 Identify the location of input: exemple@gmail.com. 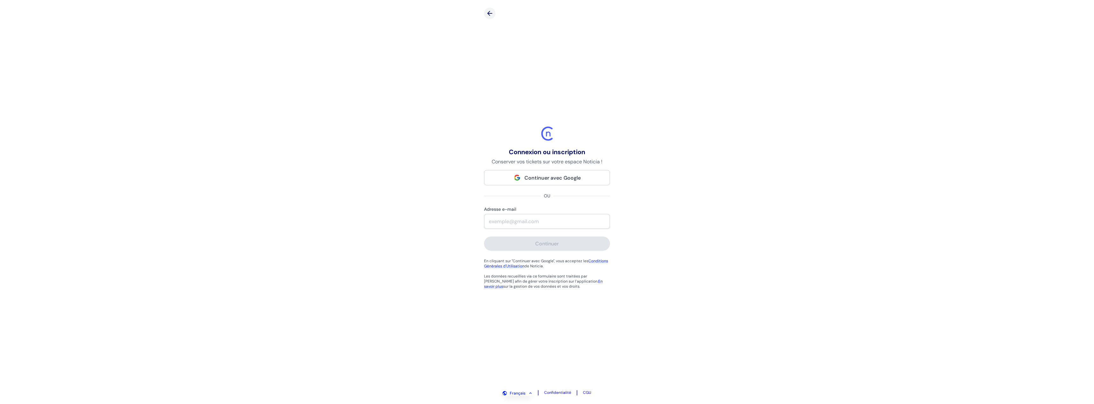
(547, 221).